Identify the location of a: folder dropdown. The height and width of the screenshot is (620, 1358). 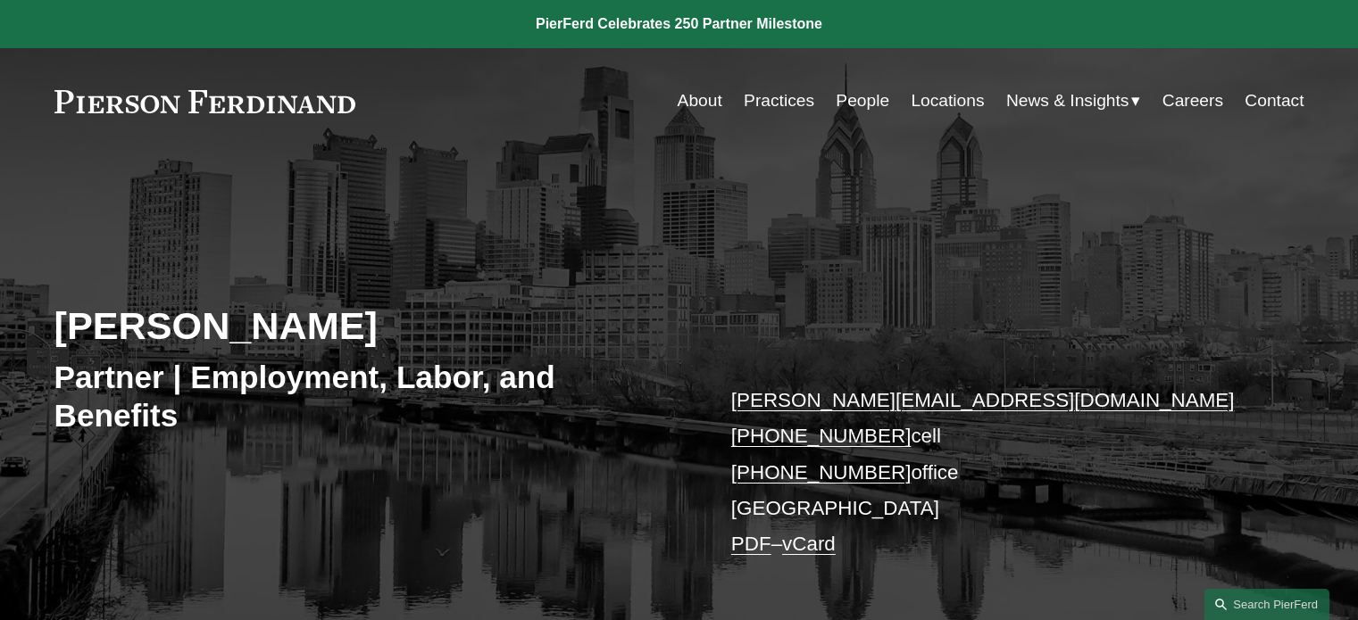
(1073, 101).